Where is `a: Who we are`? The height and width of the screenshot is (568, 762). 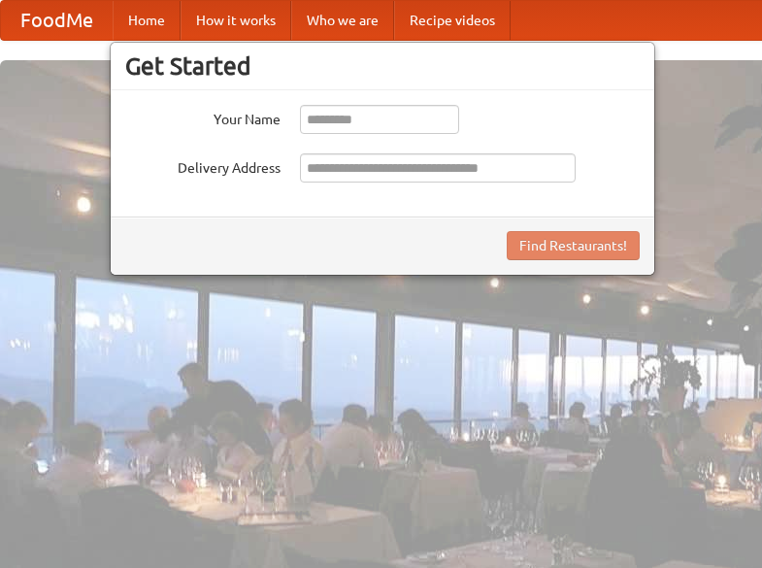 a: Who we are is located at coordinates (342, 20).